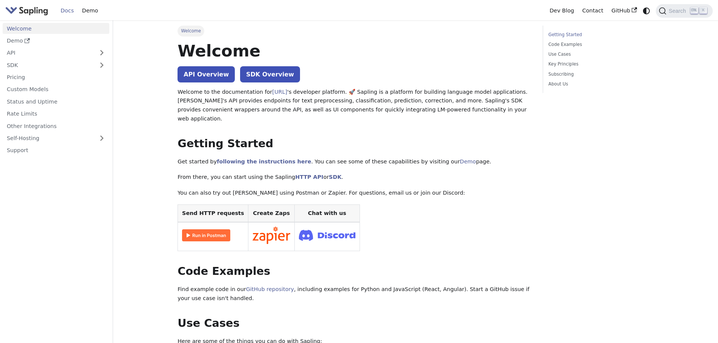 Image resolution: width=718 pixels, height=343 pixels. What do you see at coordinates (561, 11) in the screenshot?
I see `a: Dev Blog` at bounding box center [561, 11].